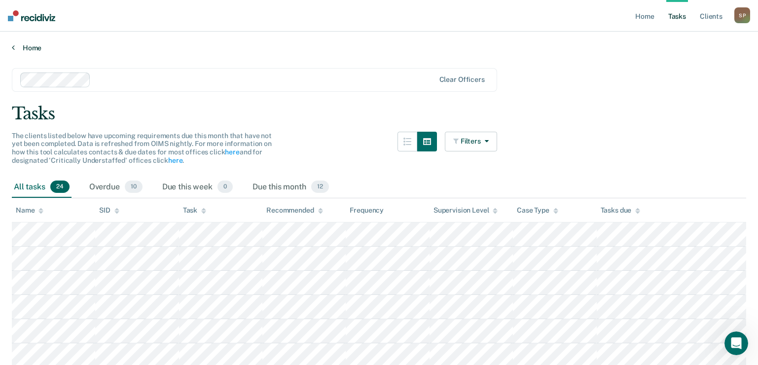 The image size is (758, 365). I want to click on span: 10, so click(134, 187).